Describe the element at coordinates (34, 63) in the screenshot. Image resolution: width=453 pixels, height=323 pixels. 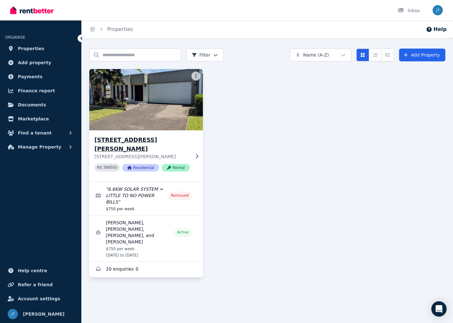
I see `span: Add property` at that location.